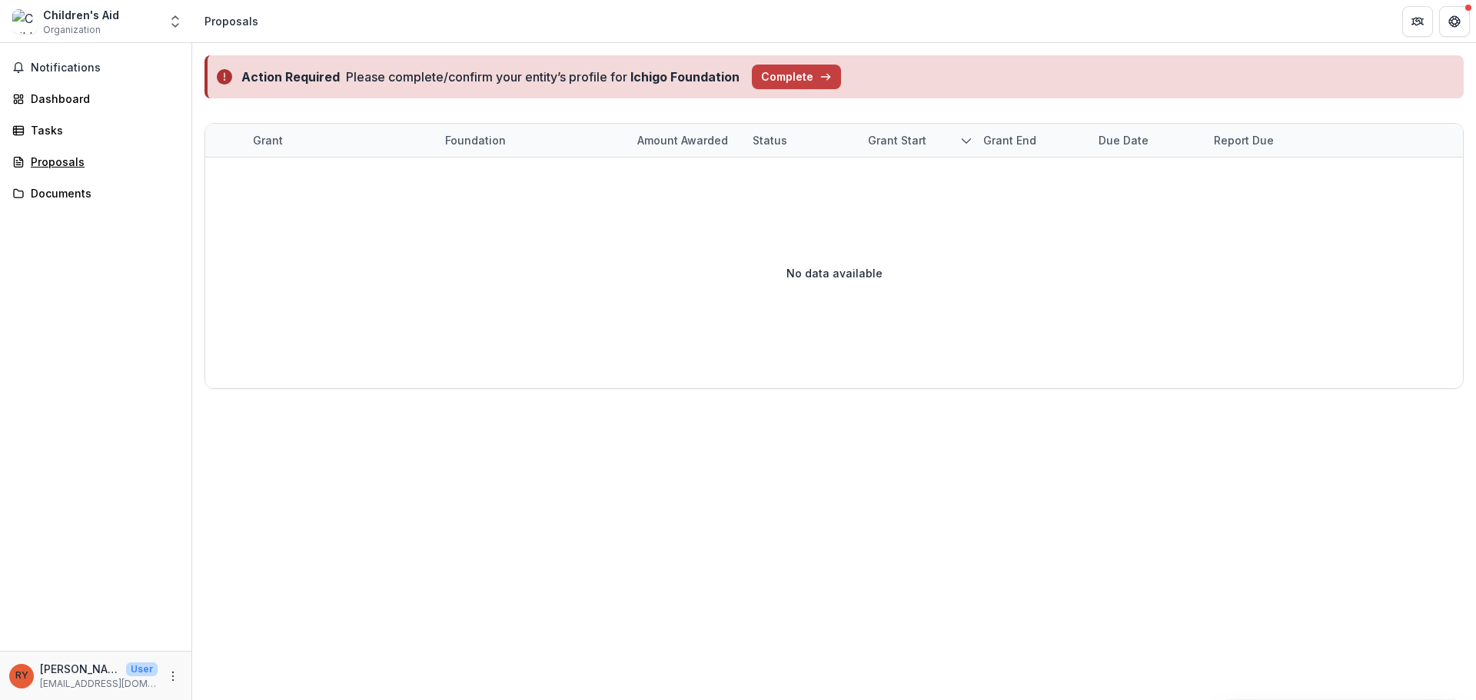 This screenshot has width=1476, height=700. What do you see at coordinates (101, 193) in the screenshot?
I see `div: Documents` at bounding box center [101, 193].